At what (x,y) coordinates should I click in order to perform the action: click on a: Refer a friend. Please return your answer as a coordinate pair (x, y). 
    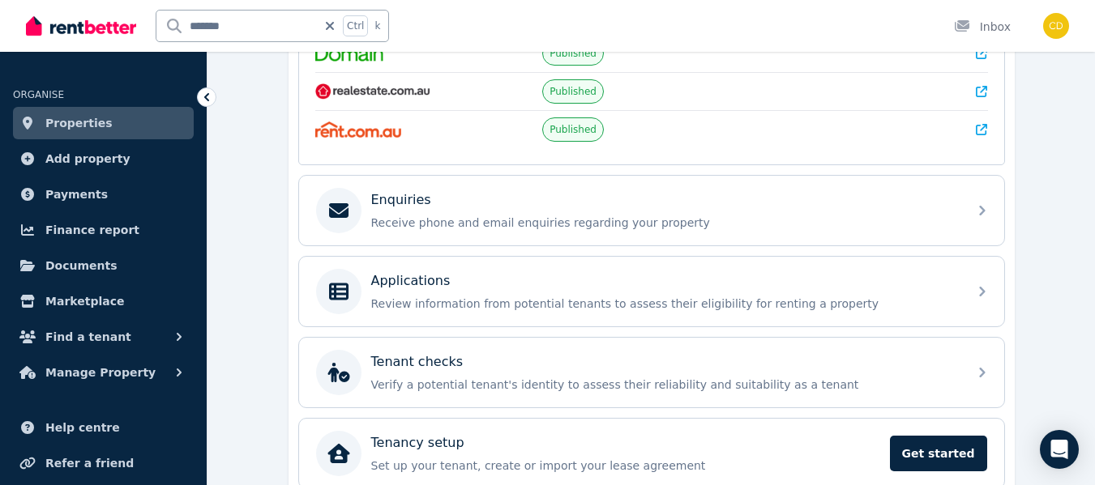
    Looking at the image, I should click on (103, 463).